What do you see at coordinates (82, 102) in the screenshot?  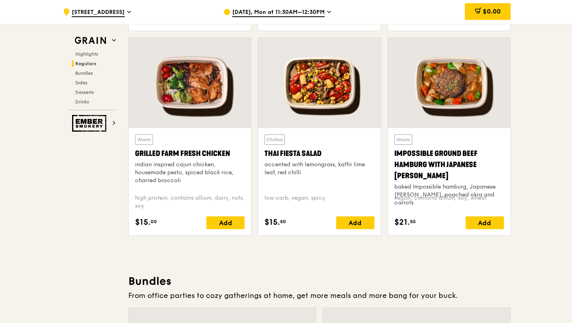 I see `span: Drinks` at bounding box center [82, 102].